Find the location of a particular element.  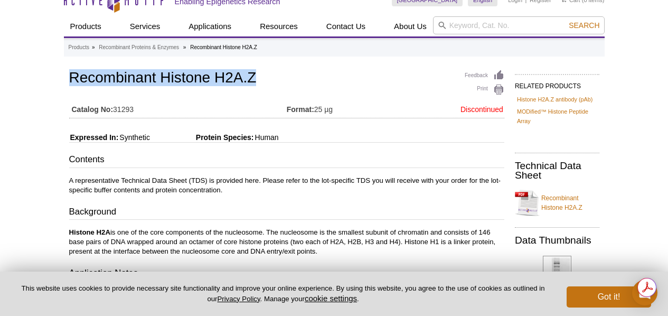

td: 25 µg is located at coordinates (343, 107).